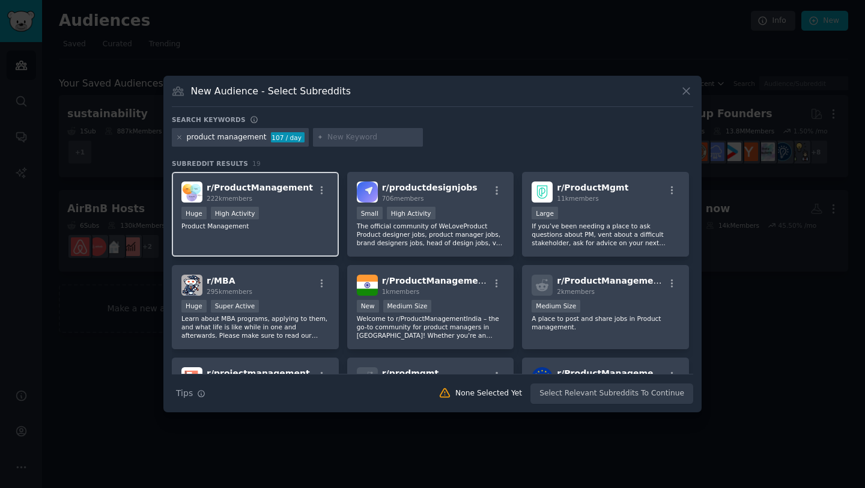  Describe the element at coordinates (431, 327) in the screenshot. I see `p: Welcome to r/ProductManagementIndia – the go-to community for product managers in [GEOGRAPHIC_DAT...` at that location.